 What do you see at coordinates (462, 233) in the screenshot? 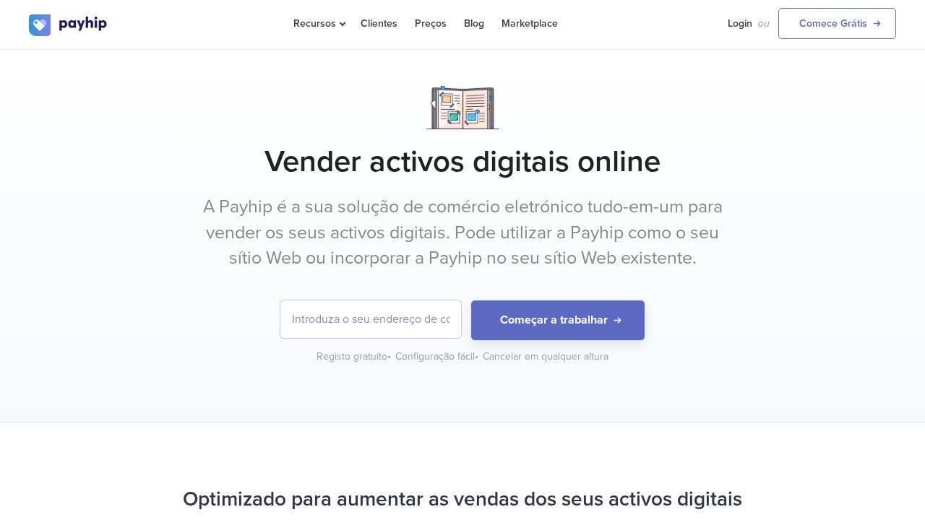
I see `p: A Payhip é a sua solução de comércio eletrónico tudo-em-um para vender os seus activos digitais. ...` at bounding box center [462, 233].